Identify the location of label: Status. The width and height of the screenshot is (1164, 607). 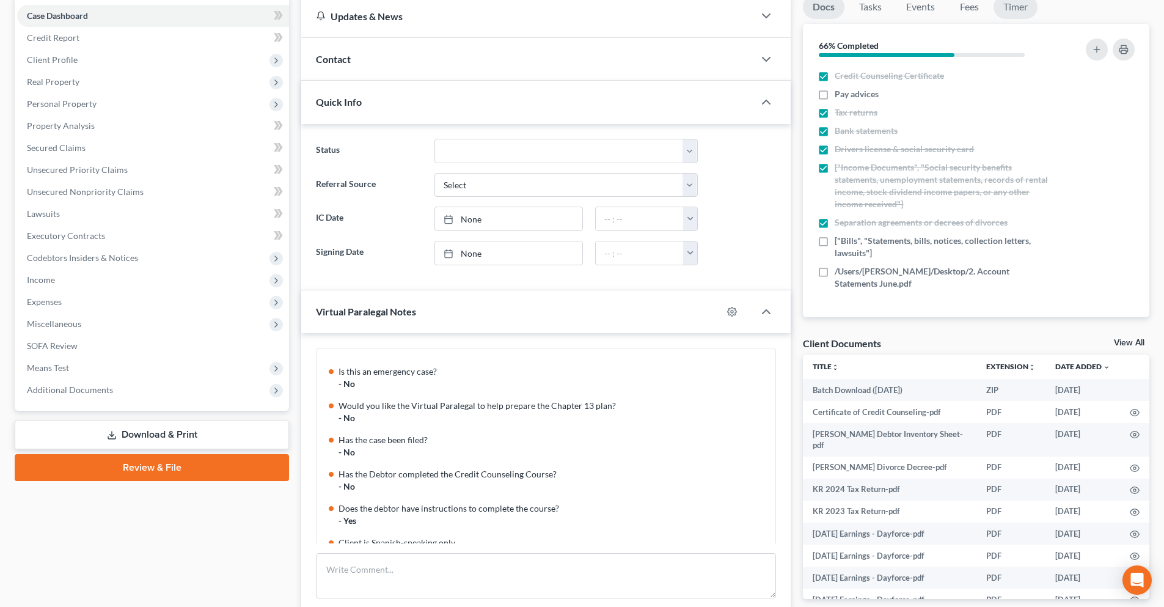
(368, 151).